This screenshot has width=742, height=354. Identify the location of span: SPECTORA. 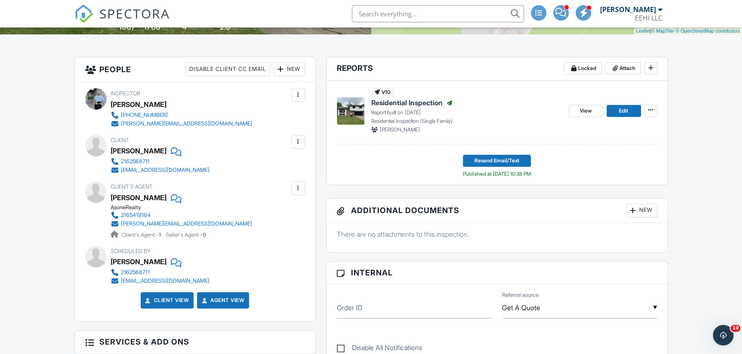
(135, 13).